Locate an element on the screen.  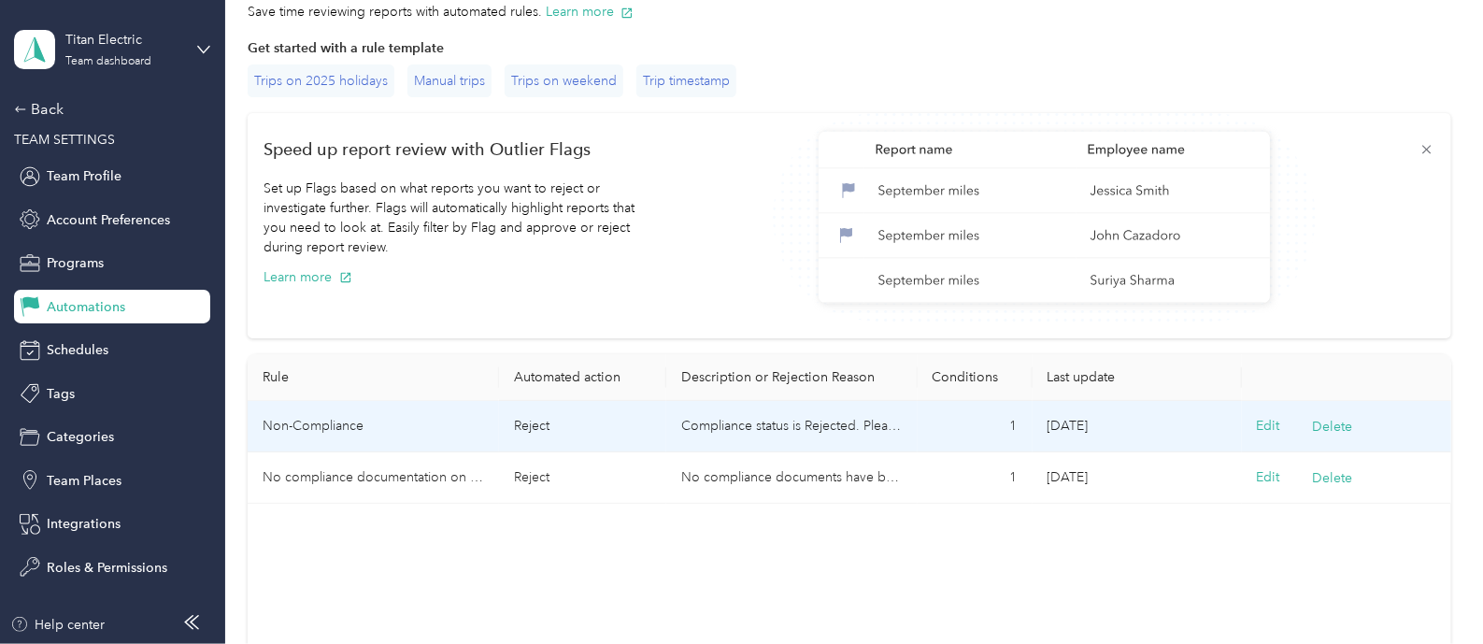
span: Account Preferences is located at coordinates (108, 220).